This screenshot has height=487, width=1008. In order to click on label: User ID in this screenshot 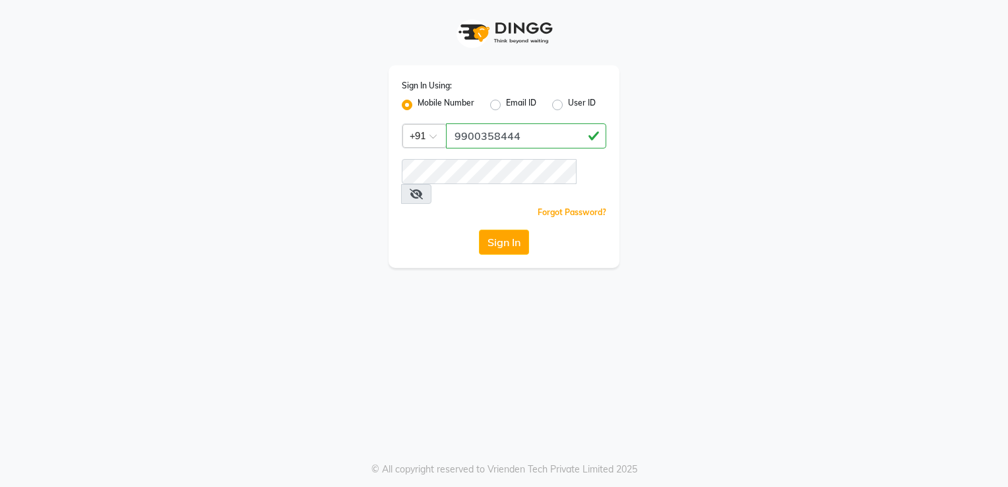, I will do `click(582, 105)`.